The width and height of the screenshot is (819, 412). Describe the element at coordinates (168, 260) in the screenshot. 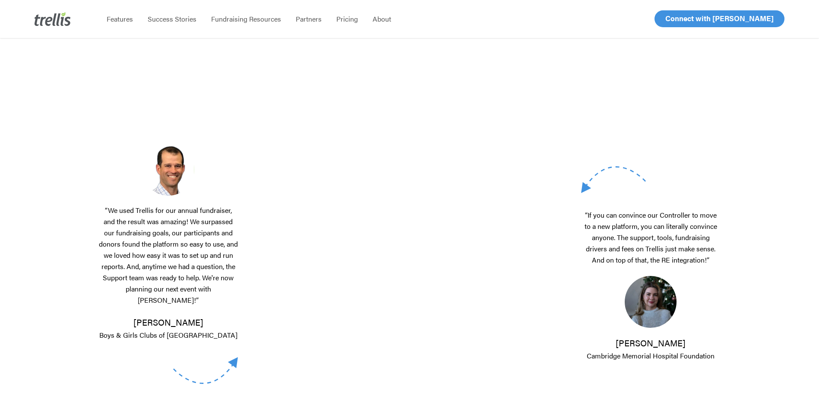

I see `p: “We used Trellis for our annual fundraiser, and the result was amazing! We surpassed our fundrais...` at that location.